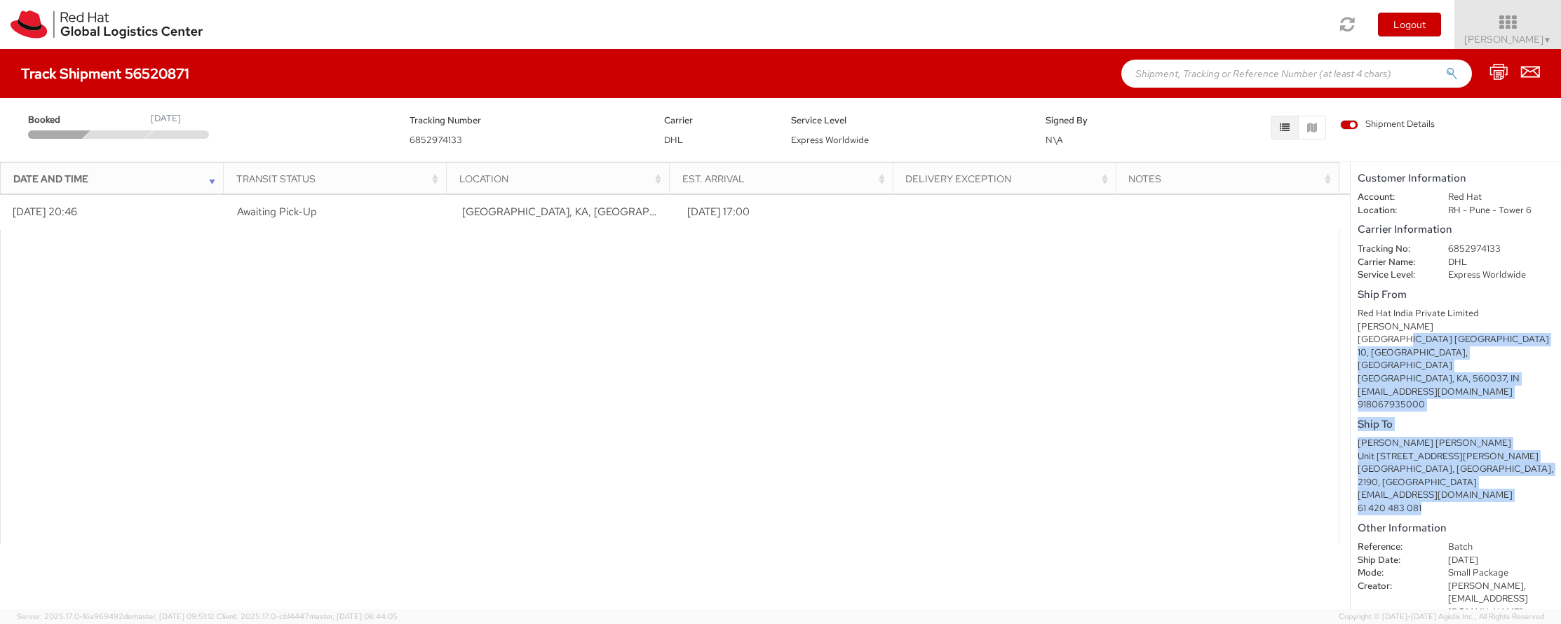 The height and width of the screenshot is (624, 1561). Describe the element at coordinates (581, 212) in the screenshot. I see `span: BANGALORE, KA, IN` at that location.